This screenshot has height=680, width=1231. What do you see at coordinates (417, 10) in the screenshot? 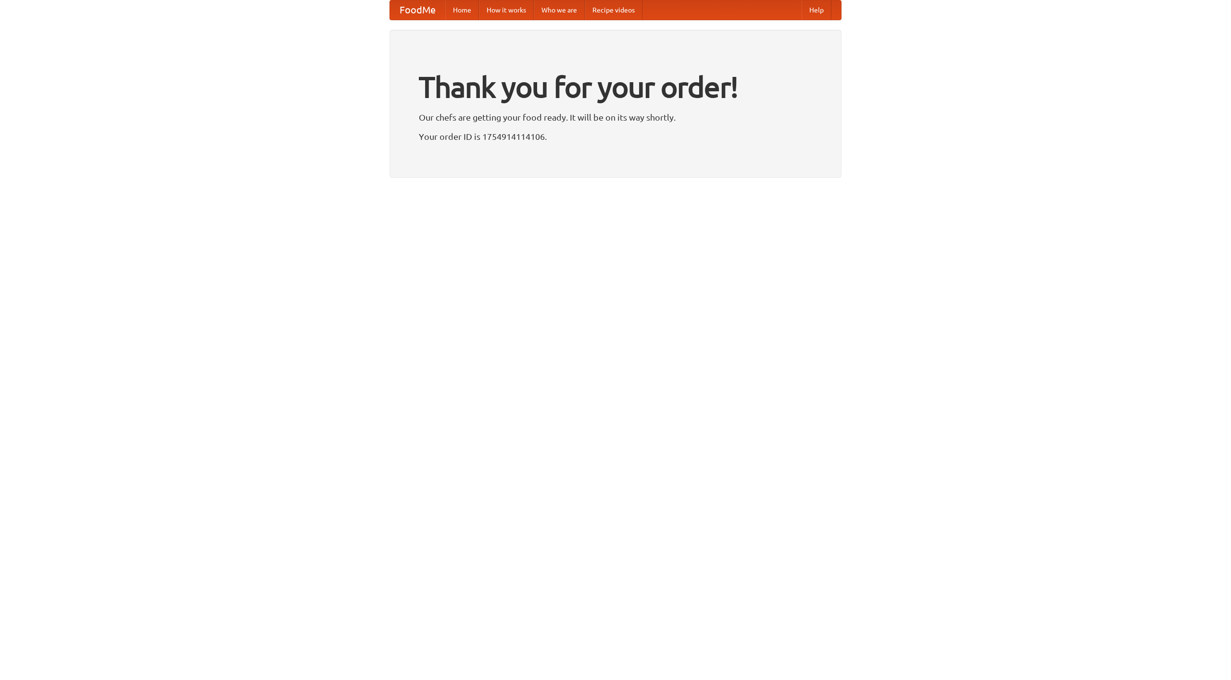
I see `a: FoodMe` at bounding box center [417, 10].